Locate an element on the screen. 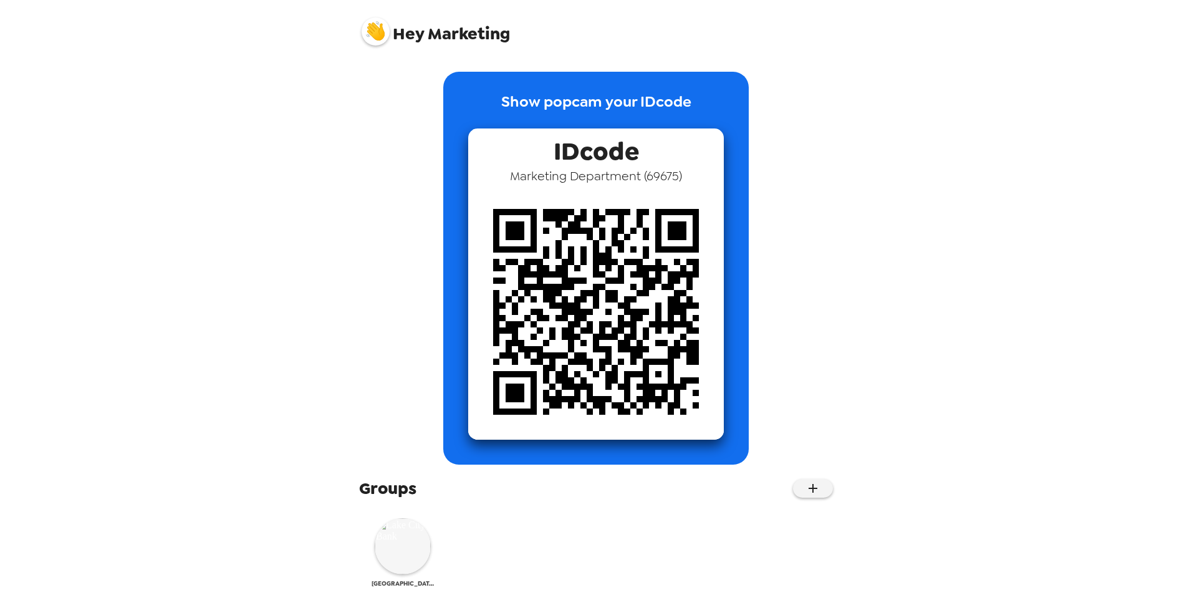 The height and width of the screenshot is (600, 1192). span: Marketing Department ( 69675 ) is located at coordinates (596, 176).